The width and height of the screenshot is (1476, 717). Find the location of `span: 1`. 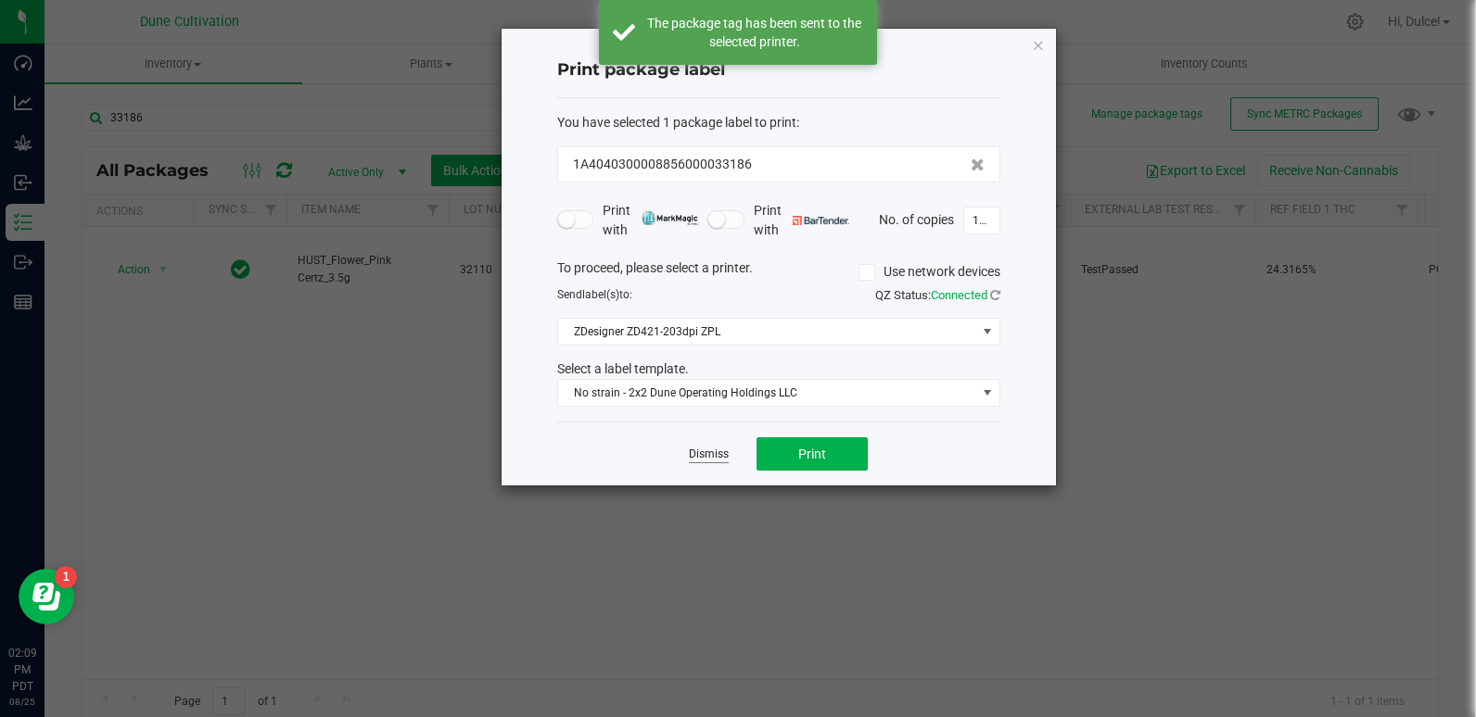

span: 1 is located at coordinates (11, 10).